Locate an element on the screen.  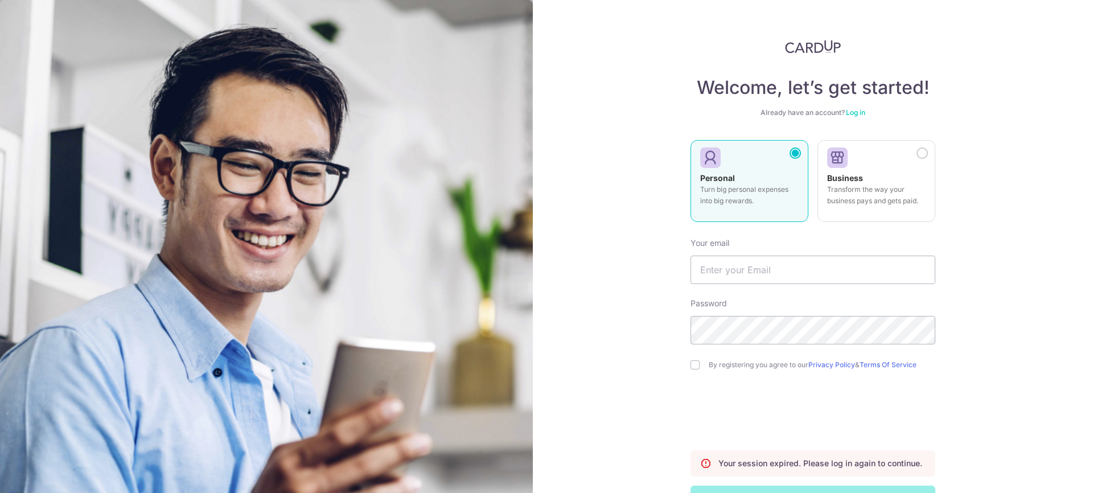
a: Business Transform the way your business pays and gets paid. is located at coordinates (876, 184).